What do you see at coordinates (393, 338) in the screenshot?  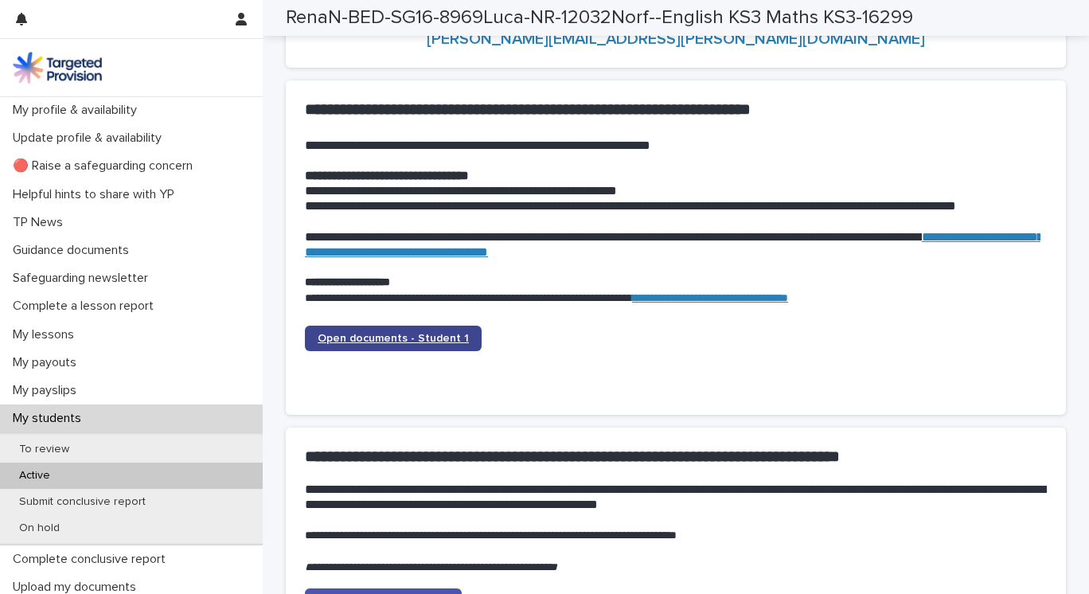 I see `span: Open documents - Student 1` at bounding box center [393, 338].